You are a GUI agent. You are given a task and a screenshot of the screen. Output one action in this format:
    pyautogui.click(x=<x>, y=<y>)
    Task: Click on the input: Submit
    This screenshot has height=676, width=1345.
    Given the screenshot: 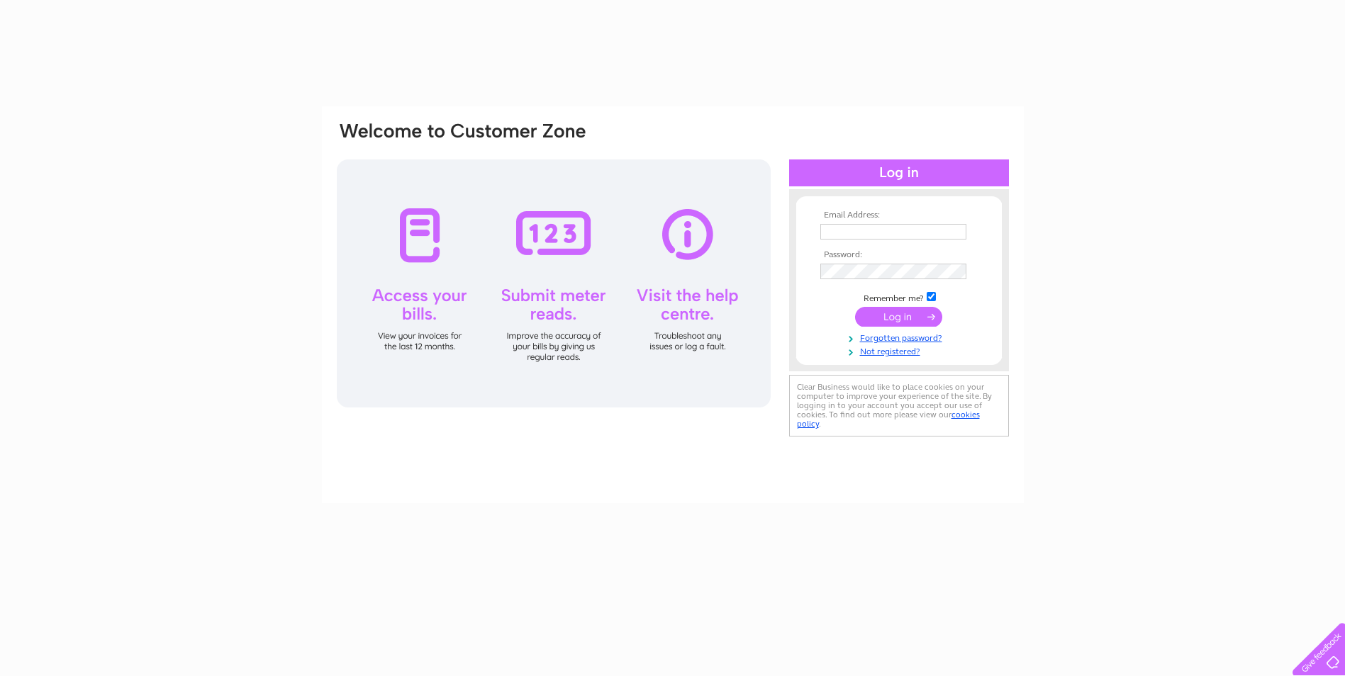 What is the action you would take?
    pyautogui.click(x=898, y=317)
    